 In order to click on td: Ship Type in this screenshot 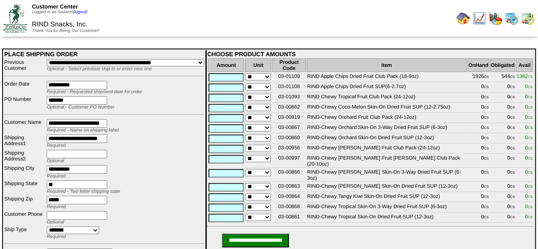, I will do `click(25, 232)`.